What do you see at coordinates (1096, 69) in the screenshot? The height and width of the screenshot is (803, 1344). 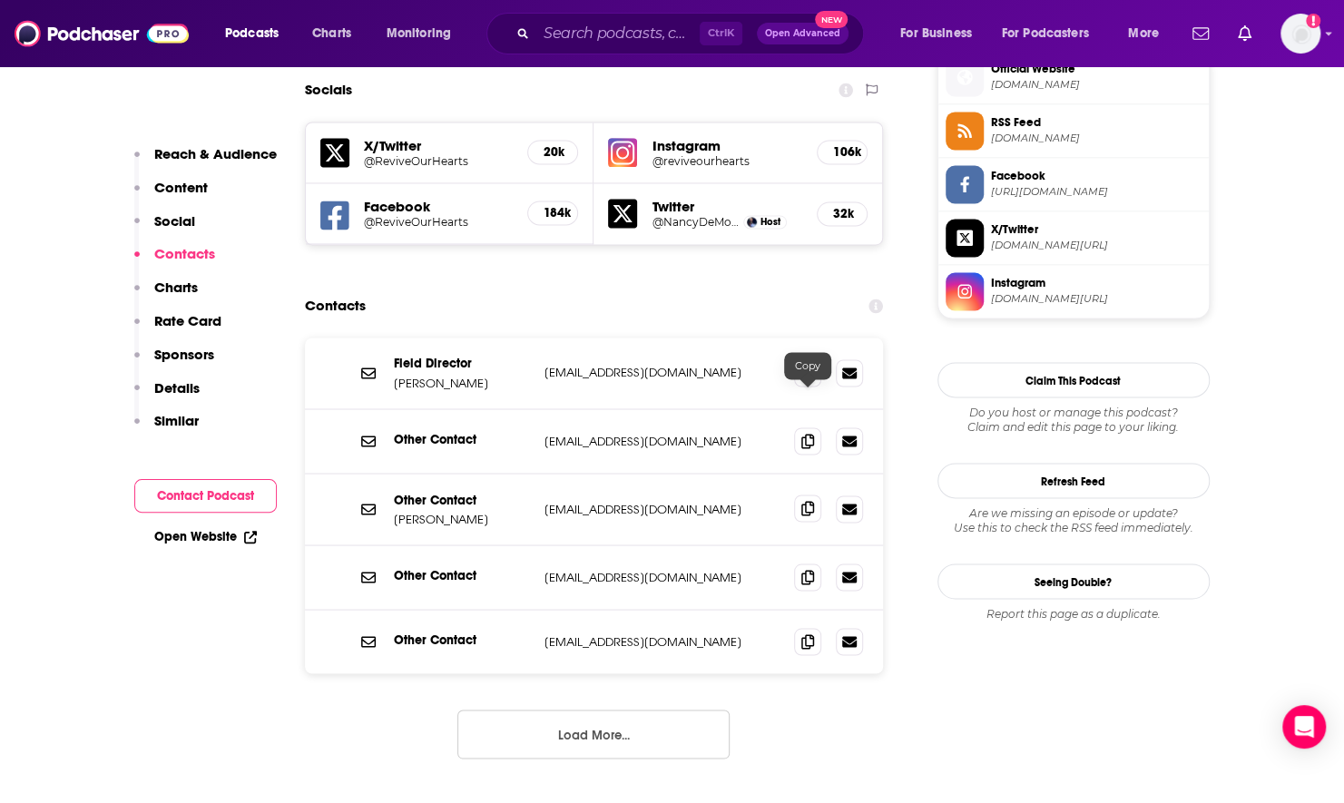 I see `span: Official Website` at bounding box center [1096, 69].